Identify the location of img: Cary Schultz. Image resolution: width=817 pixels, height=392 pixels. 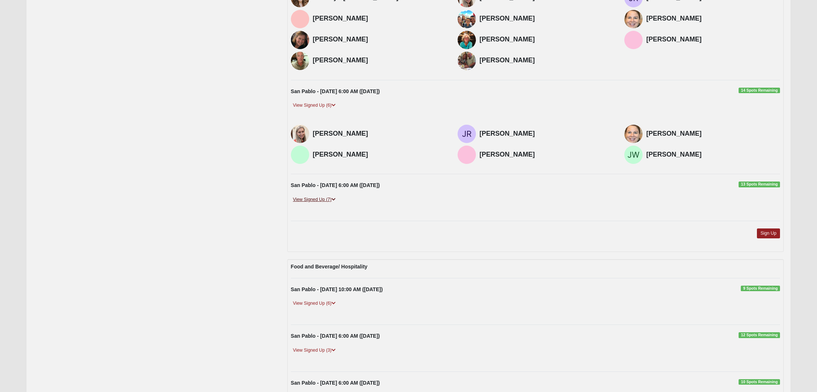
(300, 155).